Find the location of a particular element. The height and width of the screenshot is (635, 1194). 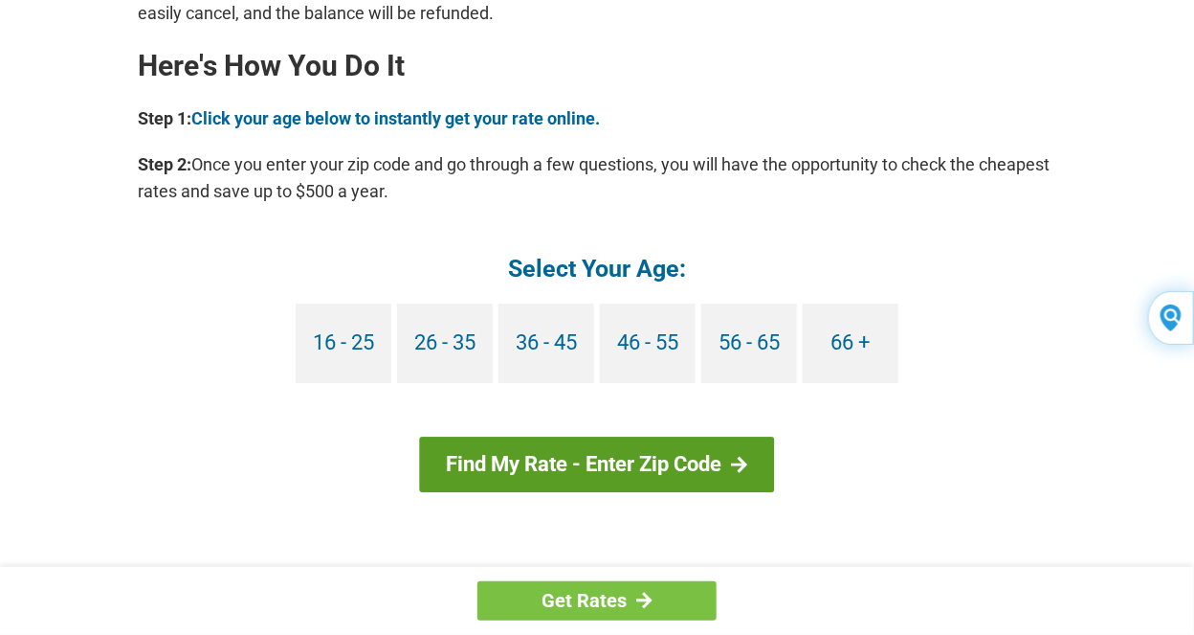

a: 36 - 45 is located at coordinates (547, 343).